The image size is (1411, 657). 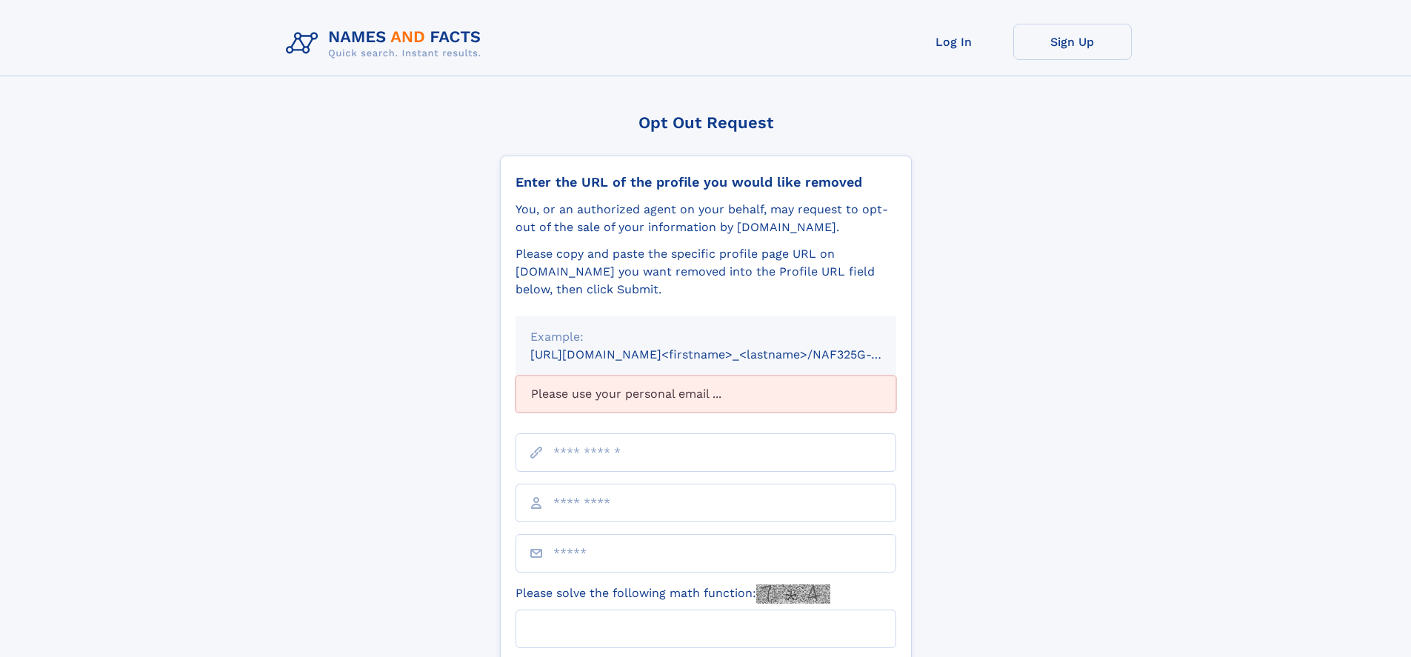 I want to click on div: Example:, so click(x=706, y=337).